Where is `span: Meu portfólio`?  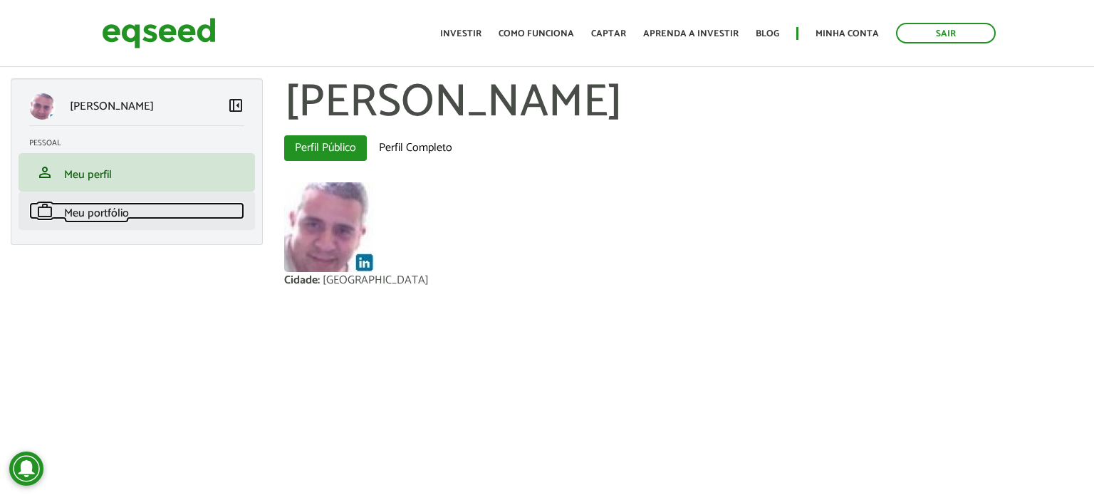
span: Meu portfólio is located at coordinates (96, 213).